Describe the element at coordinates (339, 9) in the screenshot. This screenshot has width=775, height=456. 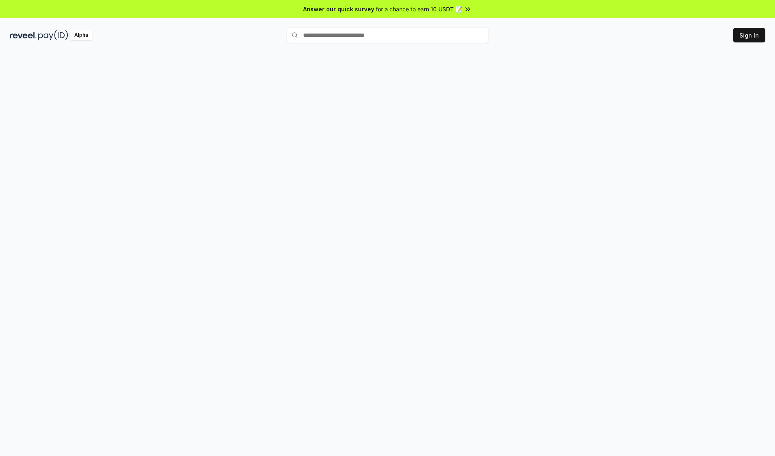
I see `span: Answer our quick survey` at that location.